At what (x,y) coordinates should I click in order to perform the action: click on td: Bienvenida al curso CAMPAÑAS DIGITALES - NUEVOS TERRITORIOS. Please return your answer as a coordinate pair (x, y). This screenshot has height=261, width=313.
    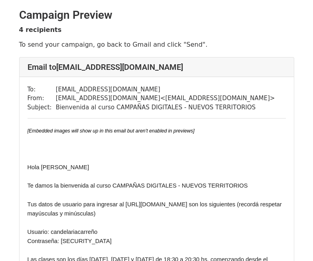
    Looking at the image, I should click on (166, 107).